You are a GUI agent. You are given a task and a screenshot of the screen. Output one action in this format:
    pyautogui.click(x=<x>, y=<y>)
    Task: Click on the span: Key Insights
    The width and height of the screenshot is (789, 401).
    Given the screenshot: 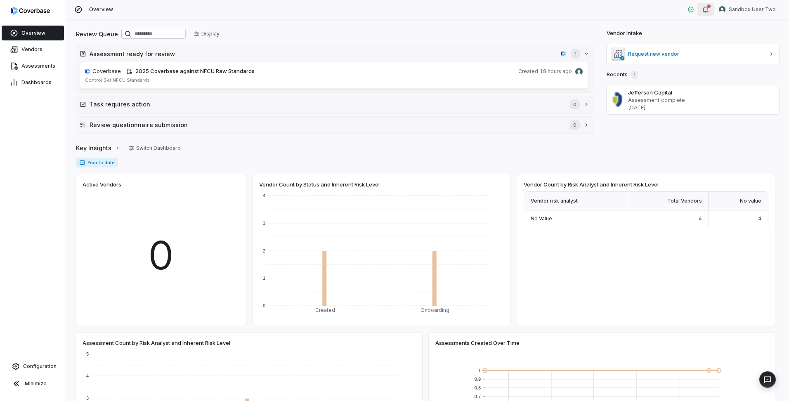 What is the action you would take?
    pyautogui.click(x=94, y=148)
    